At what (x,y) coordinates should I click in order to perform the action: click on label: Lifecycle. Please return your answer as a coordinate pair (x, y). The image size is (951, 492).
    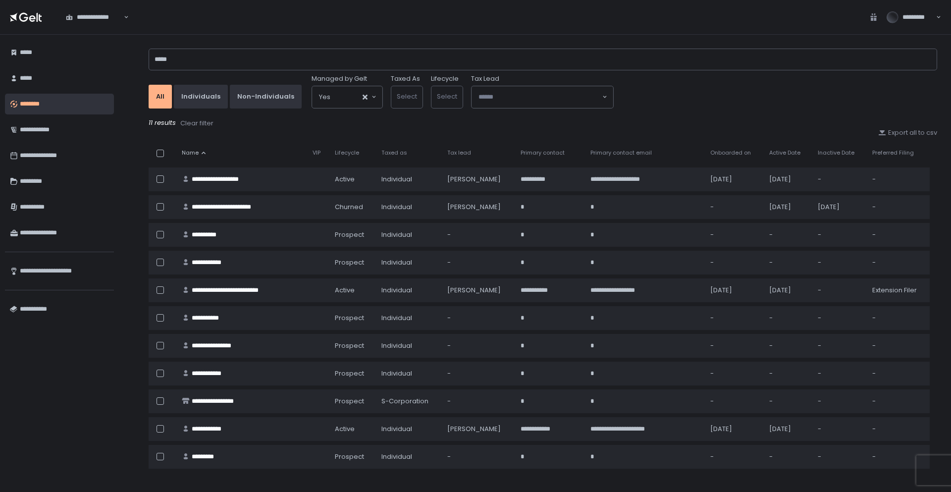
    Looking at the image, I should click on (445, 79).